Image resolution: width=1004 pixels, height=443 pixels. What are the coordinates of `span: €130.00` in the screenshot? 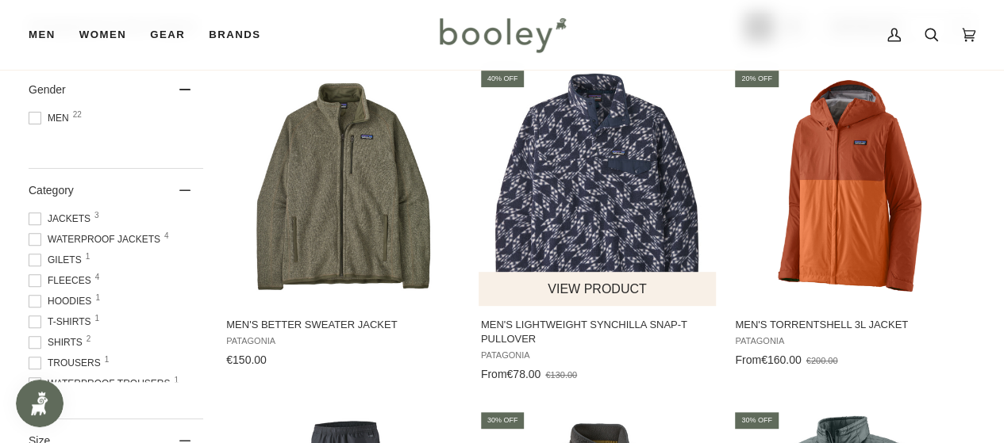 It's located at (561, 375).